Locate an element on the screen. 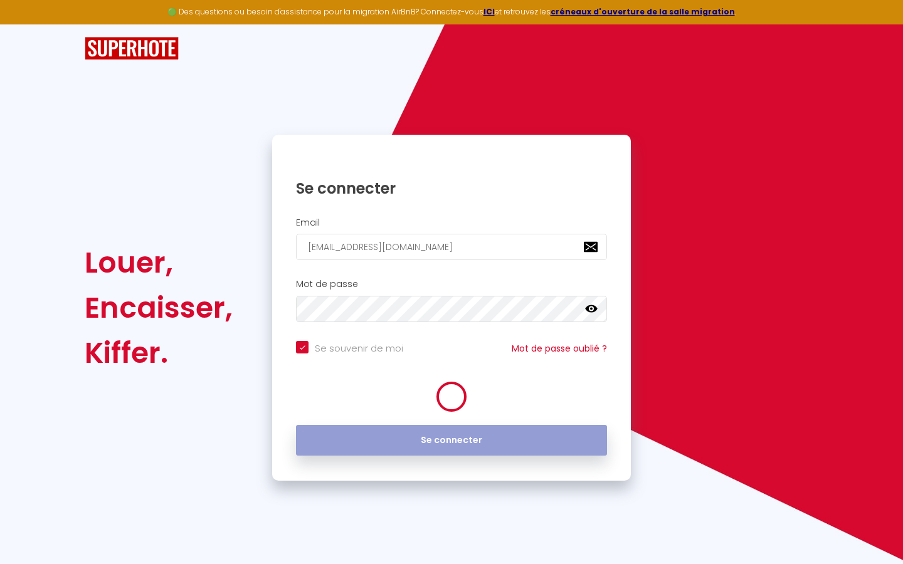  strong: ICI is located at coordinates (489, 11).